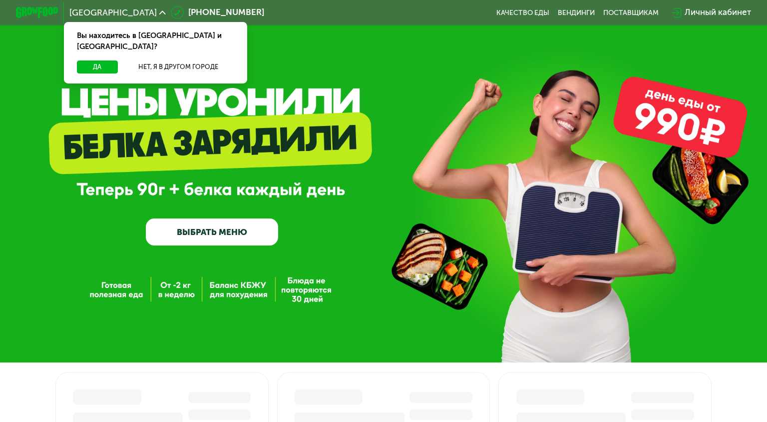 This screenshot has height=422, width=767. What do you see at coordinates (97, 67) in the screenshot?
I see `button: Да` at bounding box center [97, 67].